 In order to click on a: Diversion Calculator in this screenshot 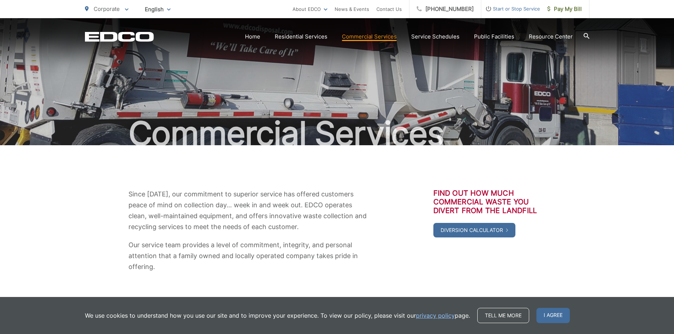, I will do `click(474, 230)`.